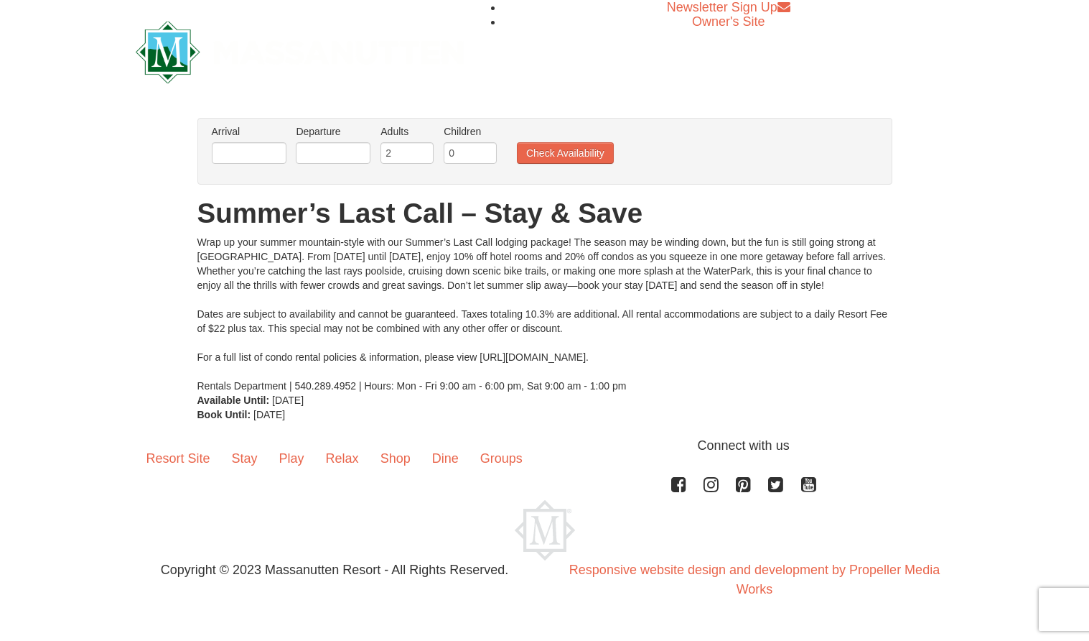  What do you see at coordinates (396, 458) in the screenshot?
I see `a: Shop` at bounding box center [396, 458].